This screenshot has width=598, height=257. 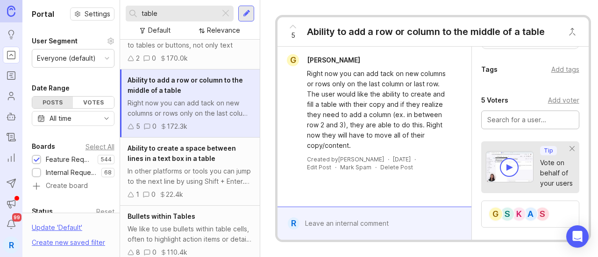 What do you see at coordinates (174, 195) in the screenshot?
I see `div: 22.4k` at bounding box center [174, 195].